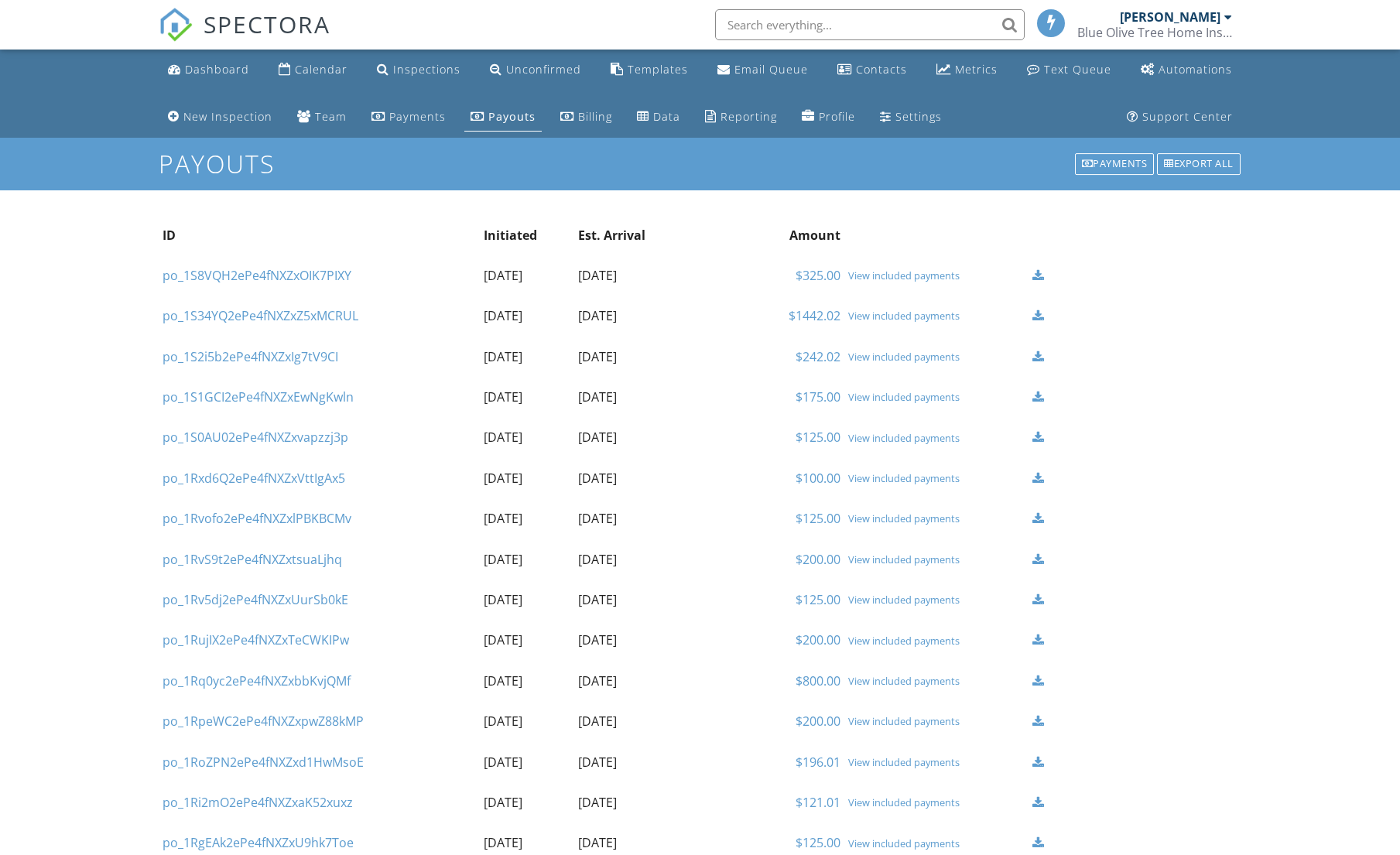 Image resolution: width=1400 pixels, height=855 pixels. I want to click on a: Metrics, so click(967, 70).